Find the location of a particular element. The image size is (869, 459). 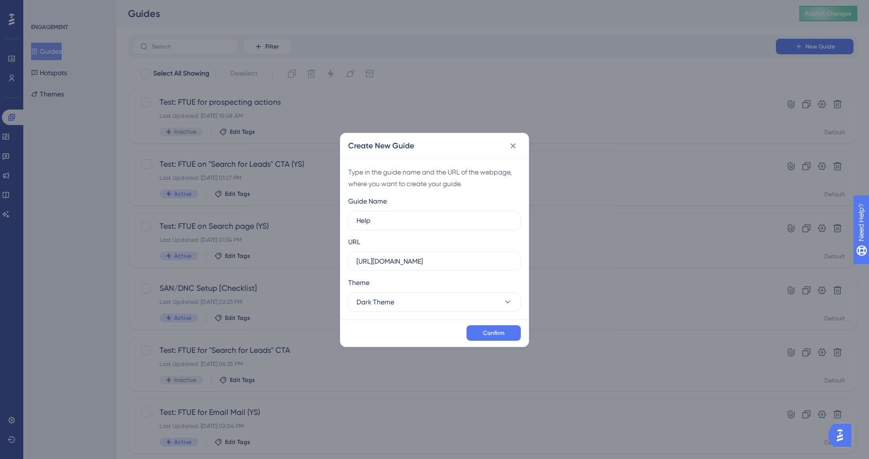

img: launcher-image-alternative-text is located at coordinates (12, 15).